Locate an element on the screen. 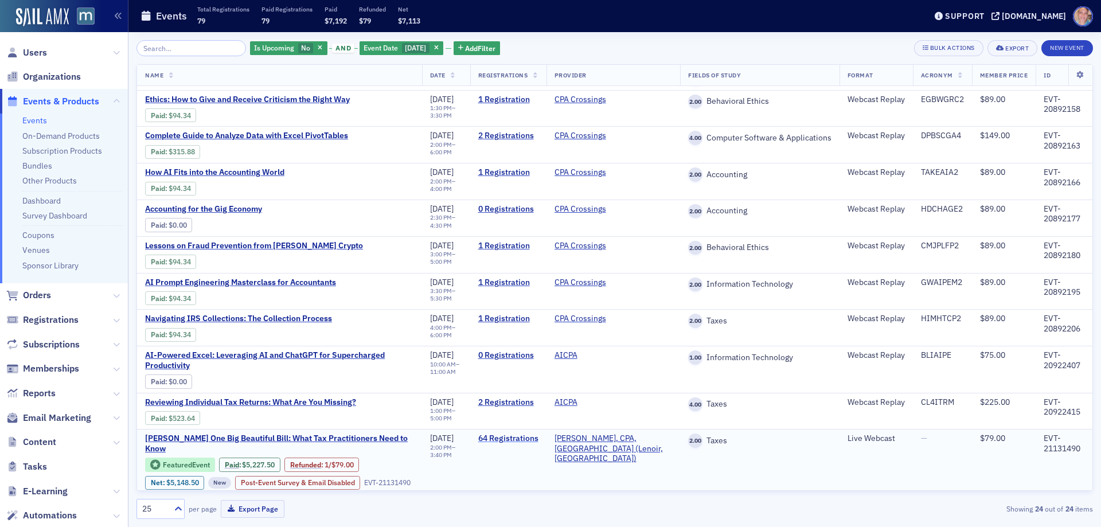 This screenshot has height=527, width=1101. span: Date is located at coordinates (438, 75).